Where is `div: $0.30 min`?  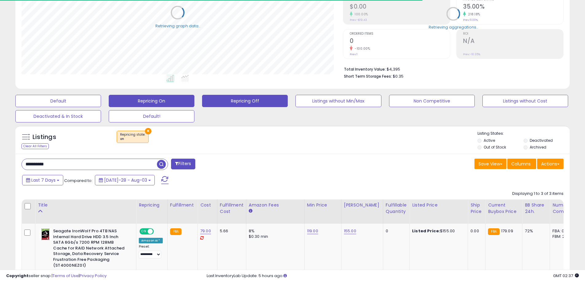
div: $0.30 min is located at coordinates (274, 237).